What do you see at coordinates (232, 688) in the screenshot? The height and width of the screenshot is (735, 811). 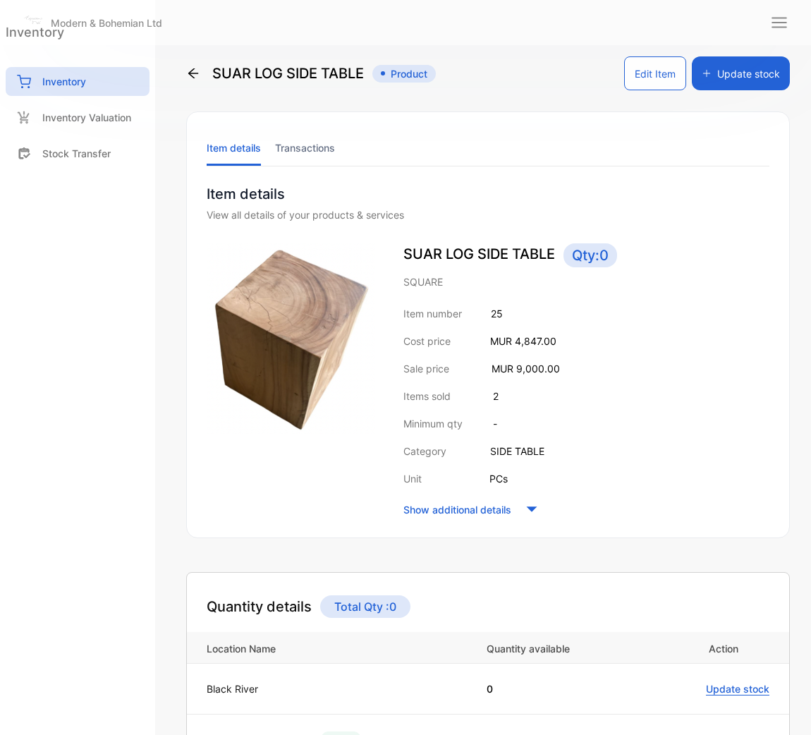 I see `p: Black River` at bounding box center [232, 688].